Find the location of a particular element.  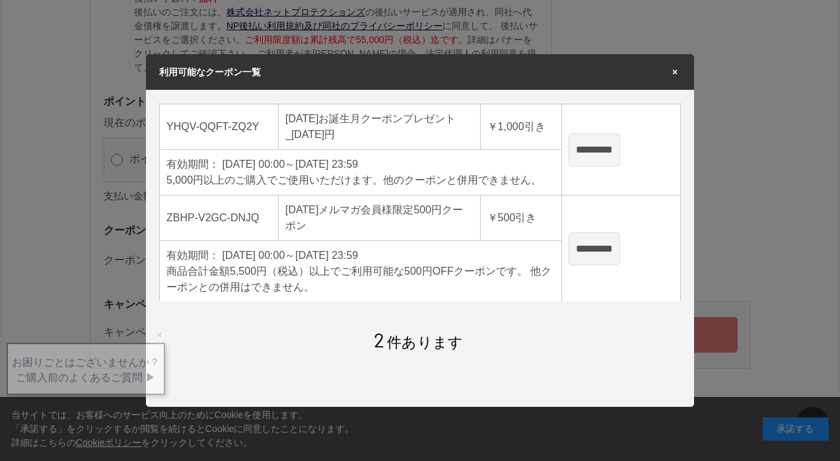

td: ZBHP-V2GC-DNJQ is located at coordinates (219, 218).